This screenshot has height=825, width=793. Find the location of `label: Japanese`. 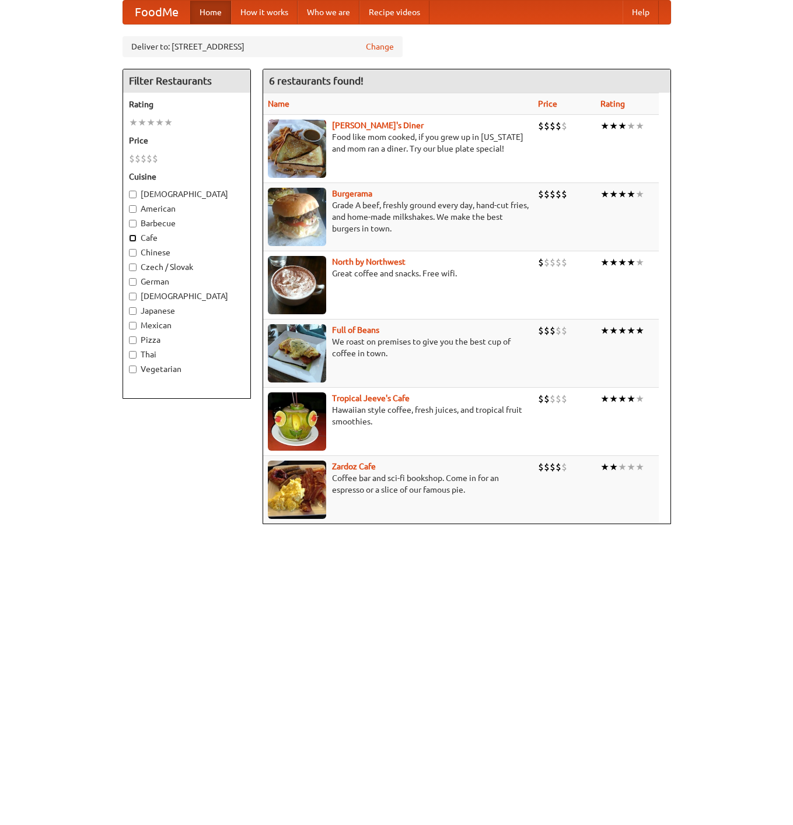

label: Japanese is located at coordinates (187, 311).